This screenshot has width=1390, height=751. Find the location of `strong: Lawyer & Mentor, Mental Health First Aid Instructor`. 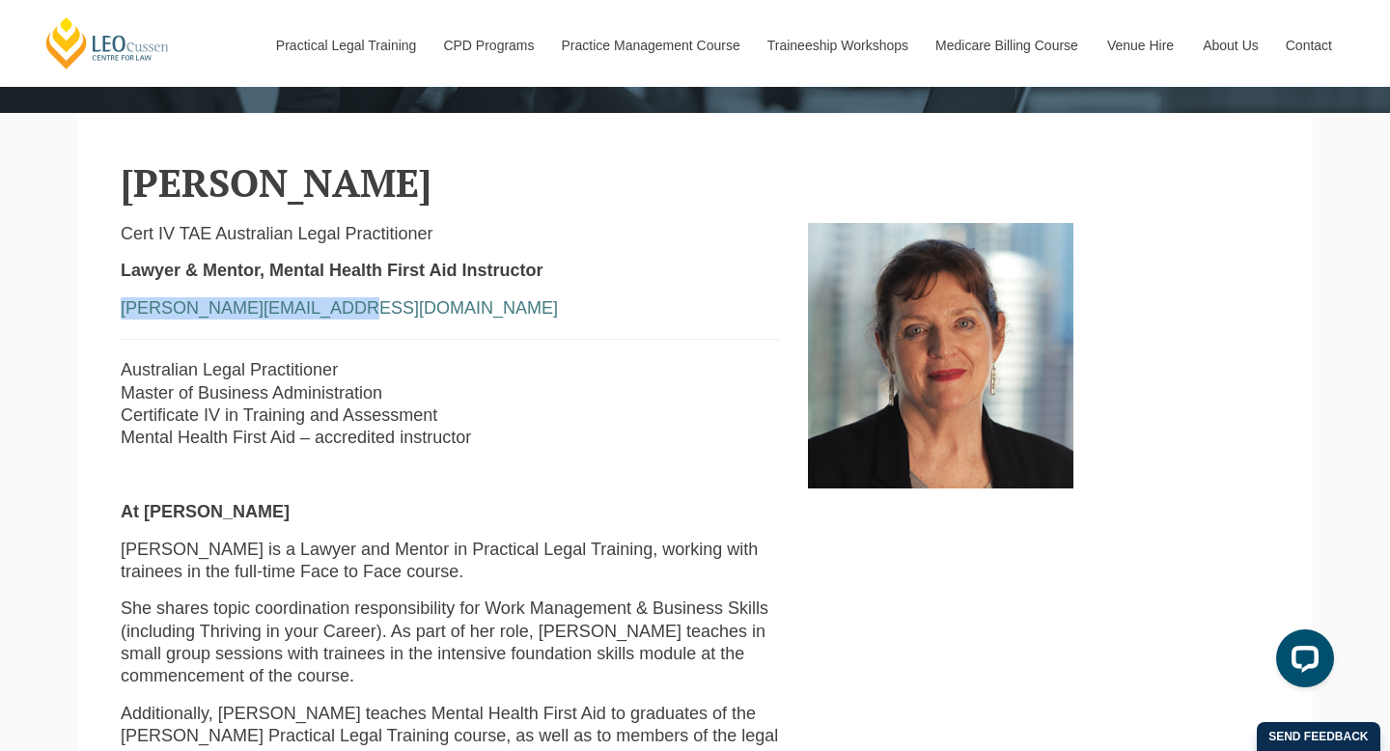

strong: Lawyer & Mentor, Mental Health First Aid Instructor is located at coordinates (331, 270).